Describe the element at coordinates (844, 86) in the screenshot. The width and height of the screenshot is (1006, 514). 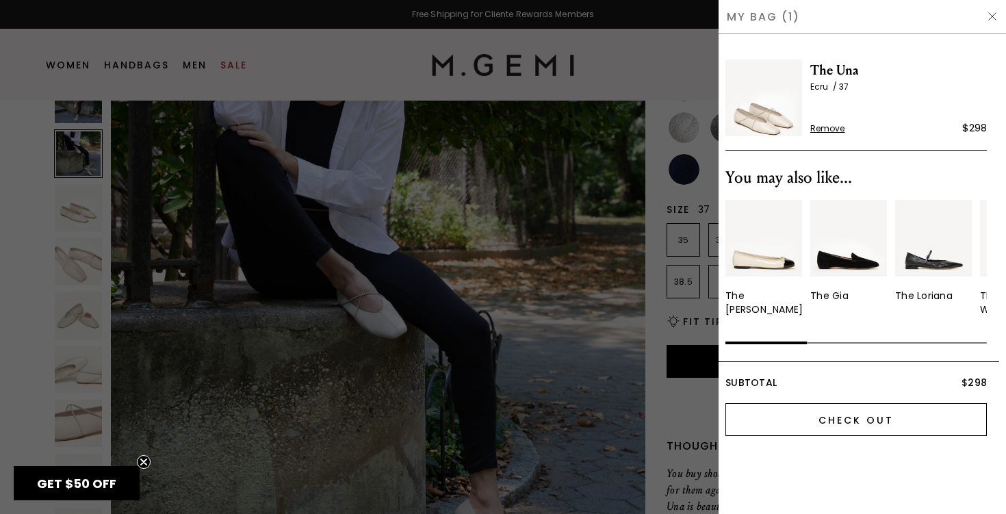
I see `span: 37` at that location.